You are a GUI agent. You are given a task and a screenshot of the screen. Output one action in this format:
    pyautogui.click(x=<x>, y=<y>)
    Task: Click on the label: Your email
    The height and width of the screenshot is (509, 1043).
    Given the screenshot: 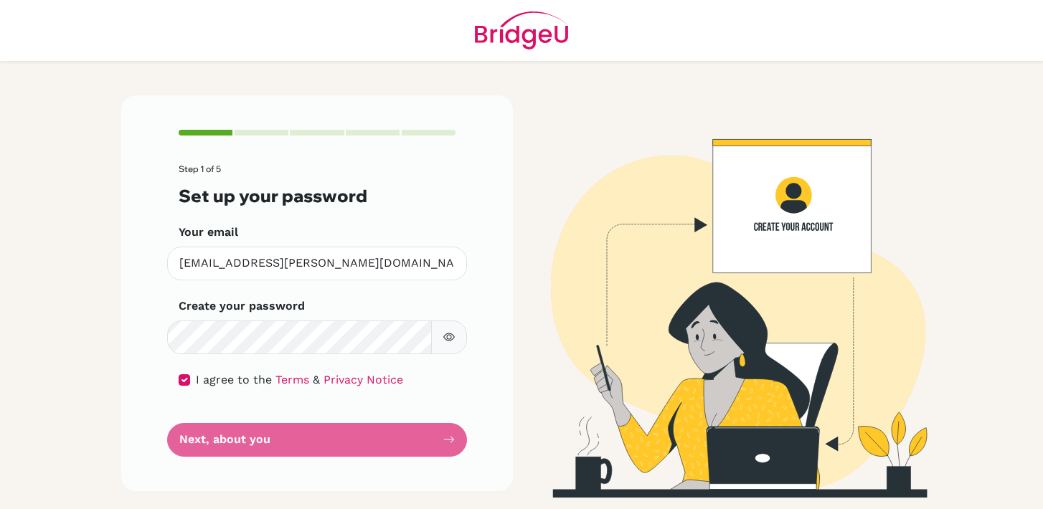 What is the action you would take?
    pyautogui.click(x=208, y=232)
    